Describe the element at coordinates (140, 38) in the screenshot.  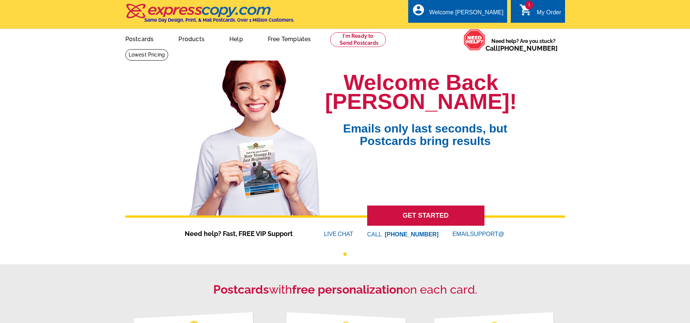
I see `a: Postcards` at that location.